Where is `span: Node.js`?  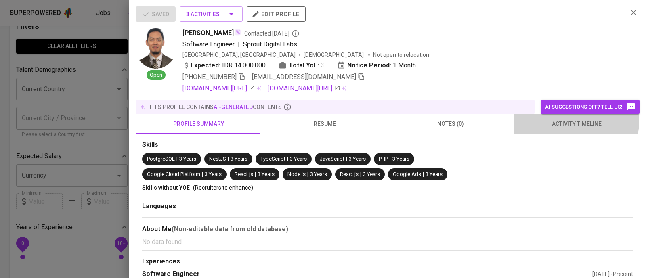 span: Node.js is located at coordinates (297, 174).